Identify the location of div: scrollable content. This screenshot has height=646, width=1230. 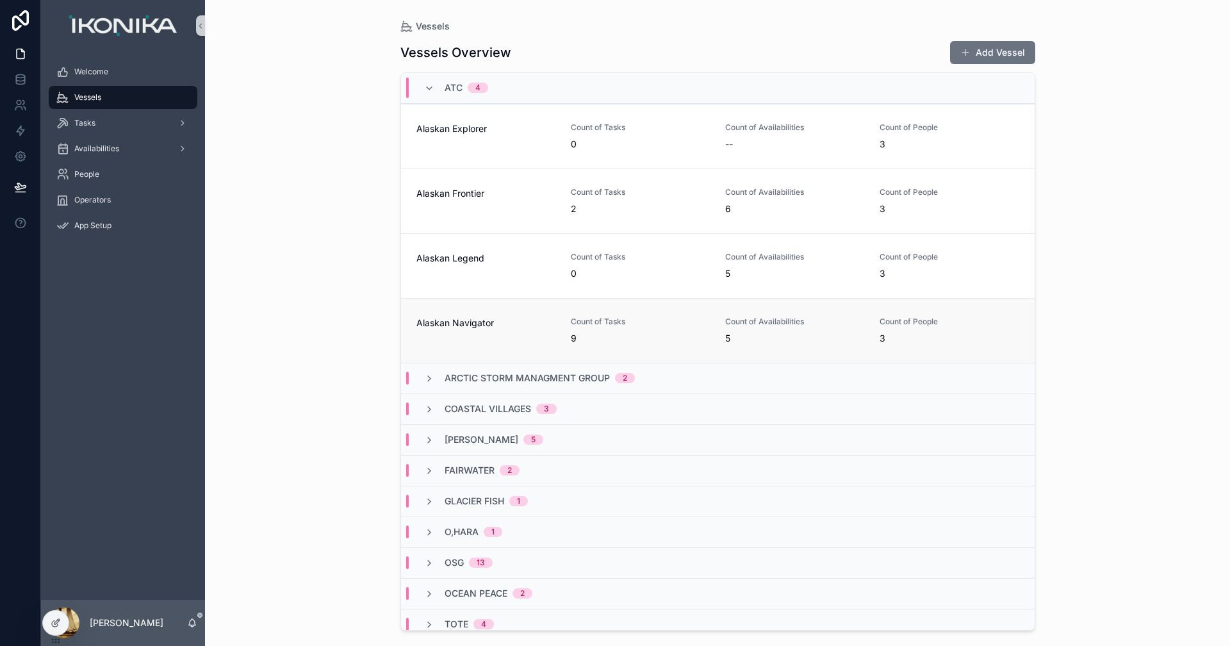
(123, 152).